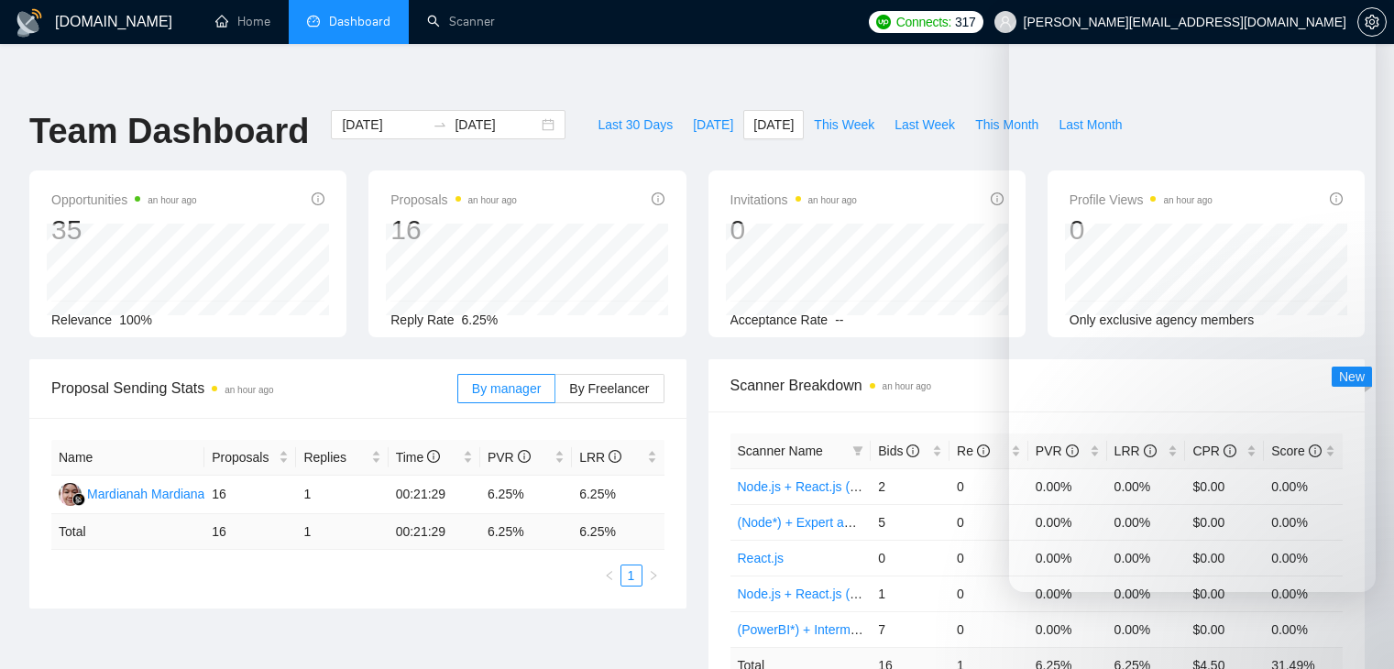 The width and height of the screenshot is (1394, 669). What do you see at coordinates (359, 21) in the screenshot?
I see `span: Dashboard` at bounding box center [359, 21].